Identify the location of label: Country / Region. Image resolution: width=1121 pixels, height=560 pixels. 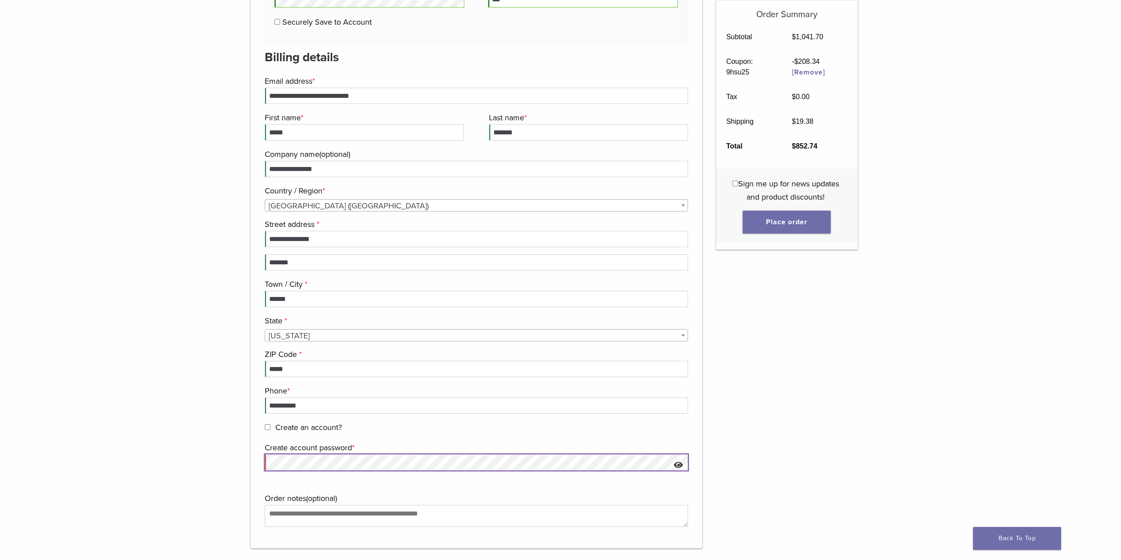
(475, 191).